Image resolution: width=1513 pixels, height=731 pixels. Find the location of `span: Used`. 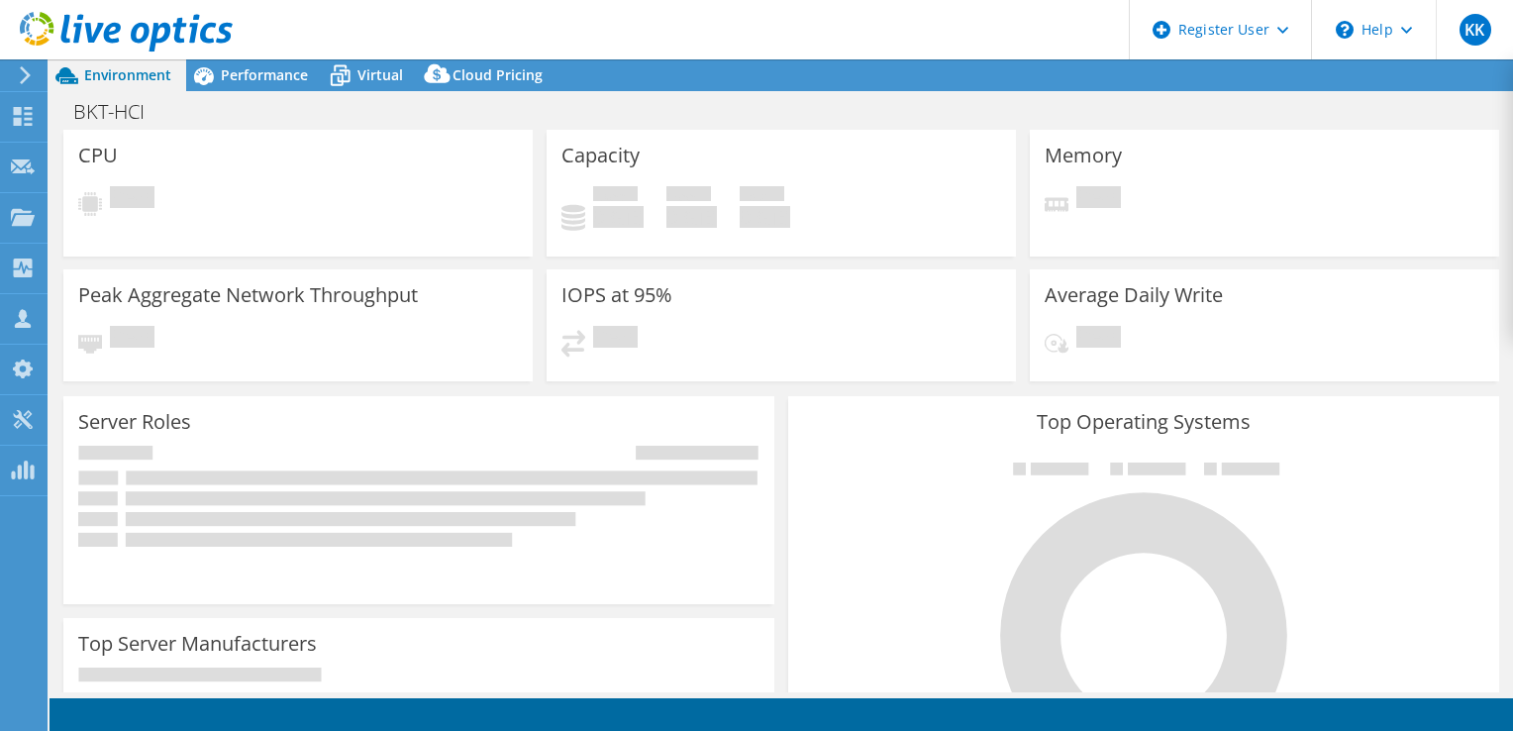

span: Used is located at coordinates (615, 196).